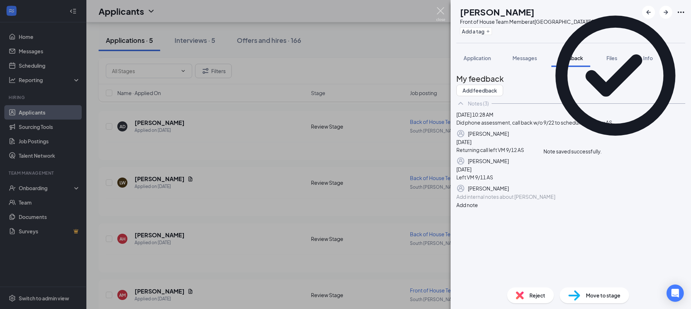 This screenshot has height=309, width=691. What do you see at coordinates (571, 150) in the screenshot?
I see `div: Returning call left VM 9/12 AS` at bounding box center [571, 150].